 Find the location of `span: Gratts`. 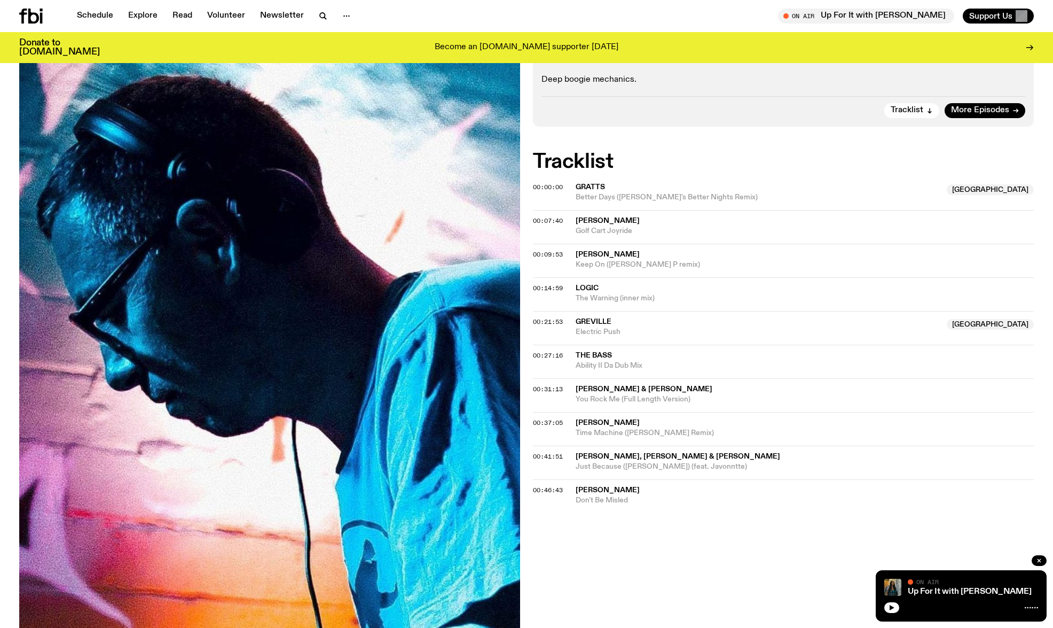

span: Gratts is located at coordinates (590, 187).